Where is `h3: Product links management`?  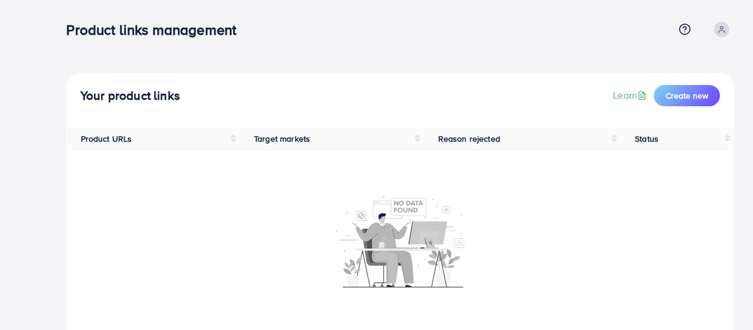 h3: Product links management is located at coordinates (156, 30).